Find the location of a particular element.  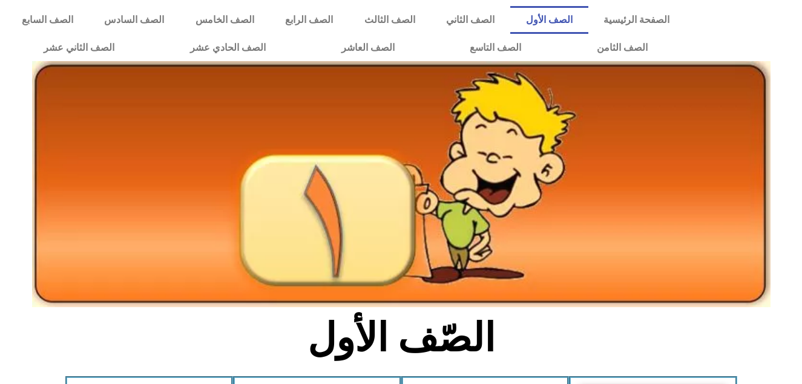

a: الصف التاسع is located at coordinates (496, 48).